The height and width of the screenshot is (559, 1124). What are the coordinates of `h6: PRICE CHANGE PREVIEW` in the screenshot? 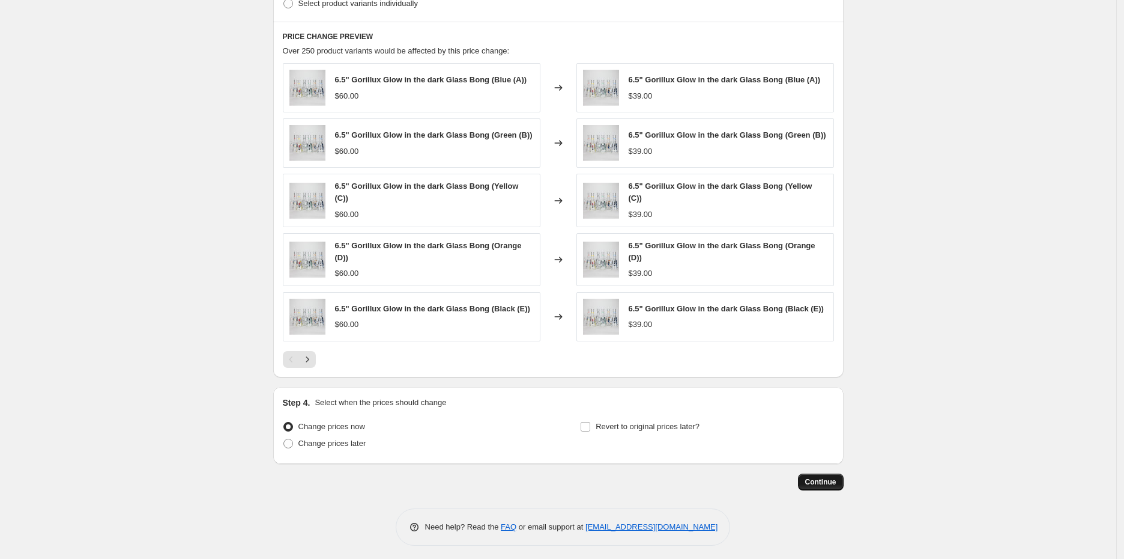 It's located at (559, 37).